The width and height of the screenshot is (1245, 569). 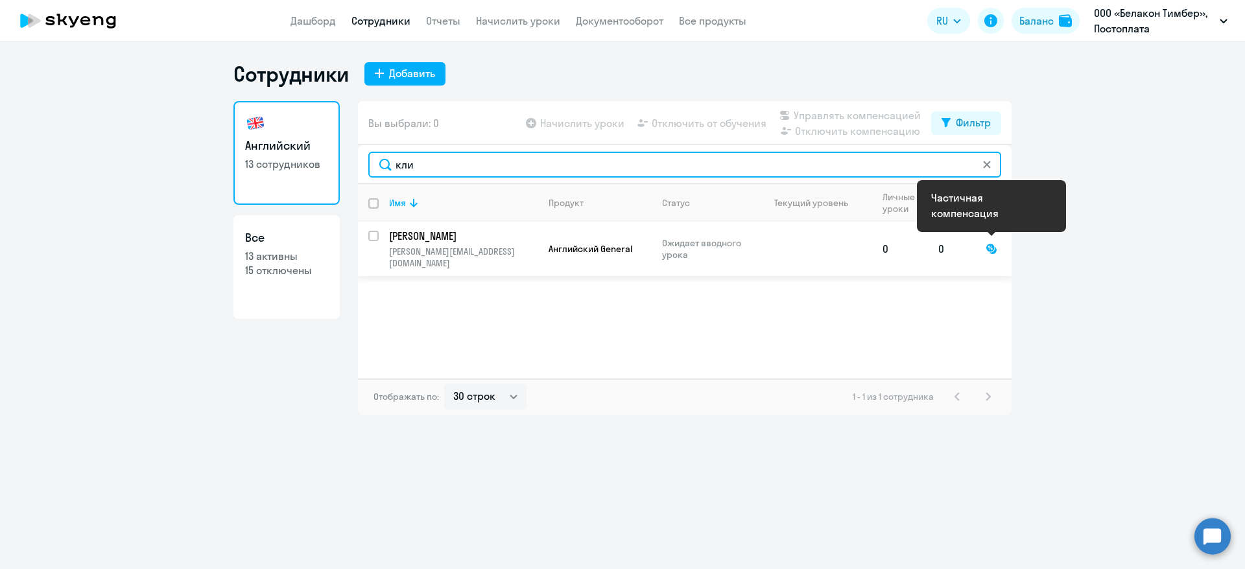 What do you see at coordinates (590, 249) in the screenshot?
I see `span: Английский General` at bounding box center [590, 249].